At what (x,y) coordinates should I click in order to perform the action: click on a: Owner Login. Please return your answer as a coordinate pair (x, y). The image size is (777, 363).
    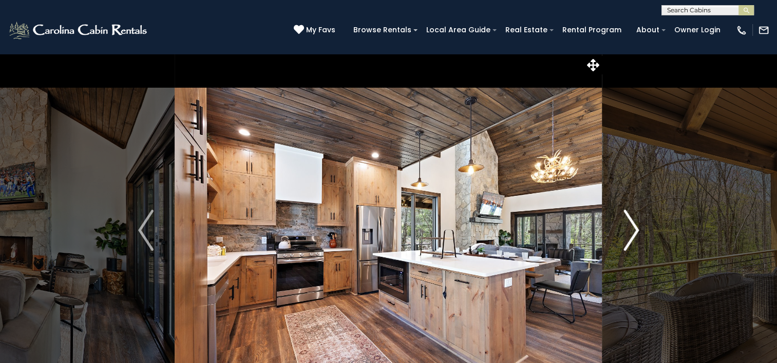
    Looking at the image, I should click on (697, 30).